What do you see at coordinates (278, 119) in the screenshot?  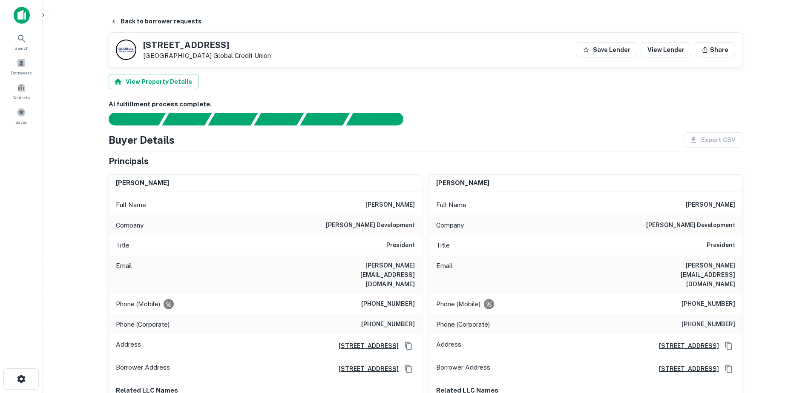 I see `div: Principals found, AI now looking for contact information...` at bounding box center [278, 119].